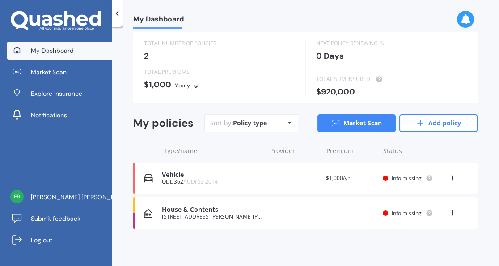  What do you see at coordinates (219, 56) in the screenshot?
I see `div: 2` at bounding box center [219, 56].